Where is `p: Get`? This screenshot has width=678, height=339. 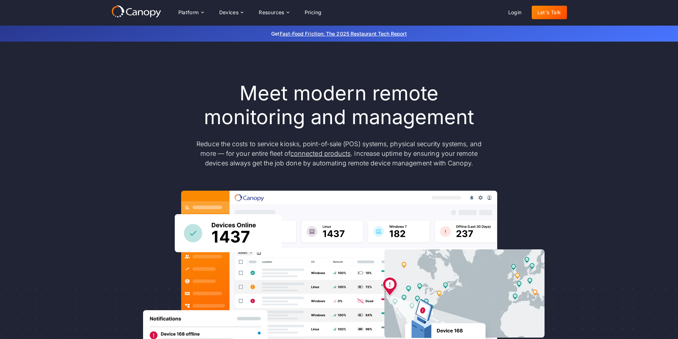 p: Get is located at coordinates (339, 33).